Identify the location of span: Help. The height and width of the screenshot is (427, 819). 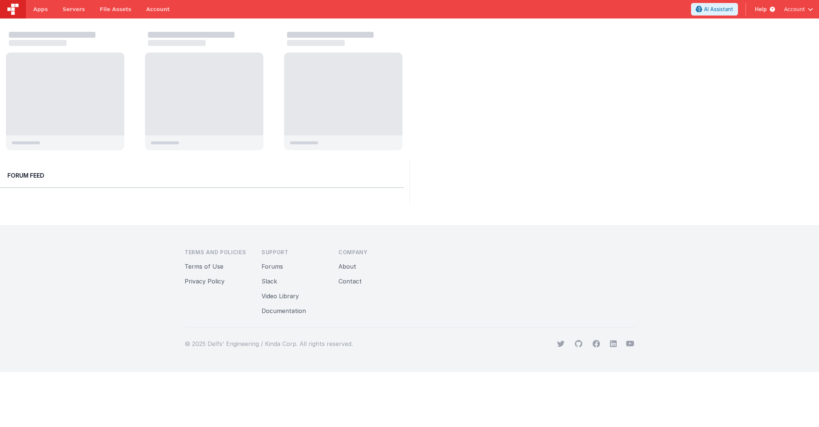
(761, 9).